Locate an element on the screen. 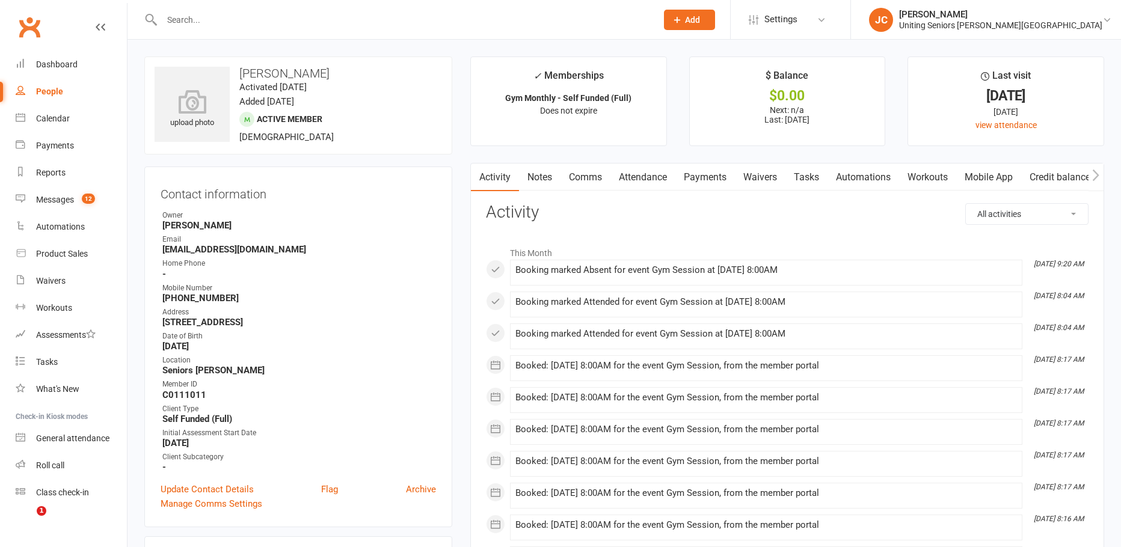 Image resolution: width=1121 pixels, height=547 pixels. a: Comms is located at coordinates (585, 177).